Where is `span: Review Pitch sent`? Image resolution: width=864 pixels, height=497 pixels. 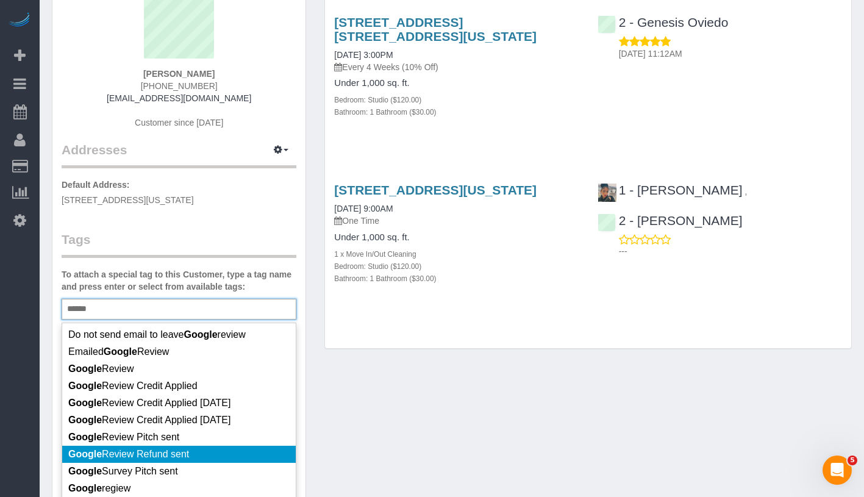
span: Review Pitch sent is located at coordinates (124, 436).